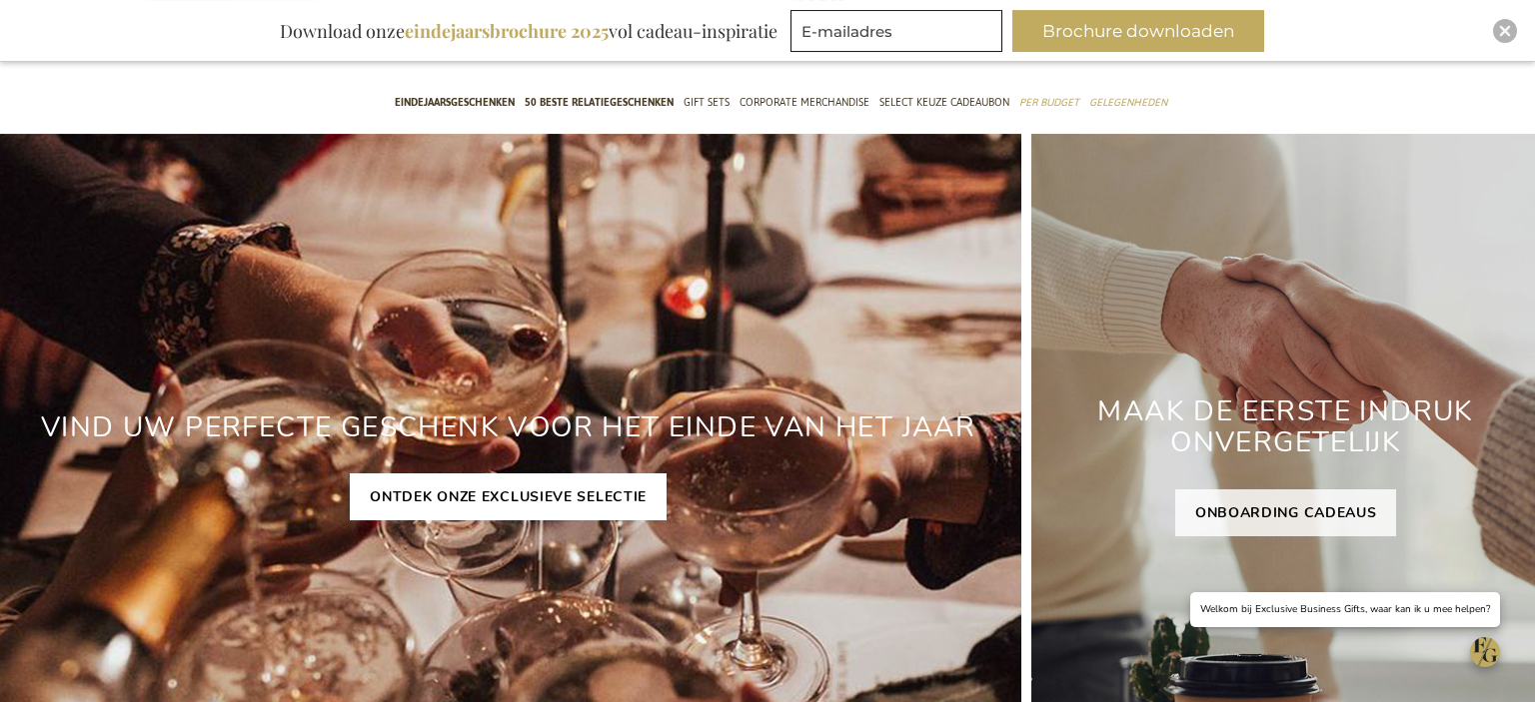  I want to click on span: Per Budget, so click(1049, 102).